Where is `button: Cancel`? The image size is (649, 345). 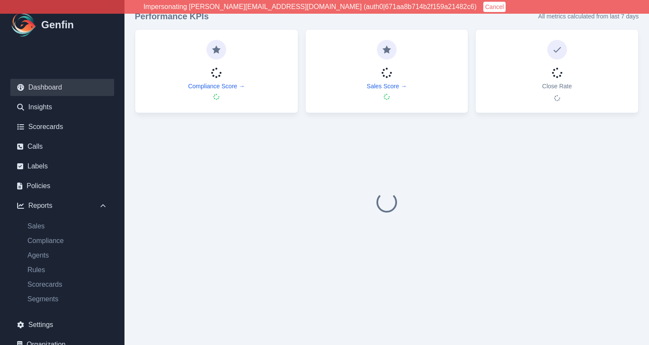
button: Cancel is located at coordinates (494, 7).